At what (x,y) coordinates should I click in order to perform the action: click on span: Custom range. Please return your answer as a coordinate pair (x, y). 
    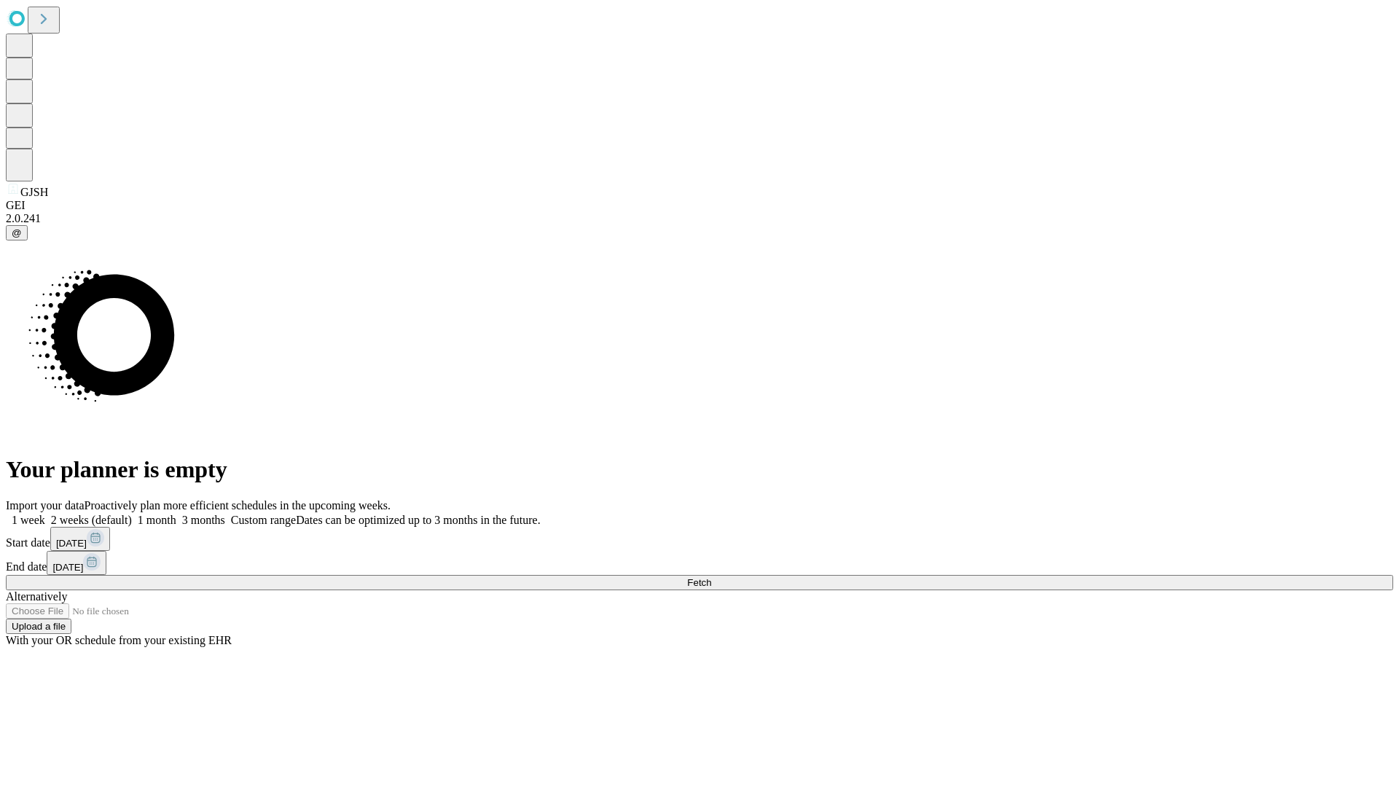
    Looking at the image, I should click on (263, 520).